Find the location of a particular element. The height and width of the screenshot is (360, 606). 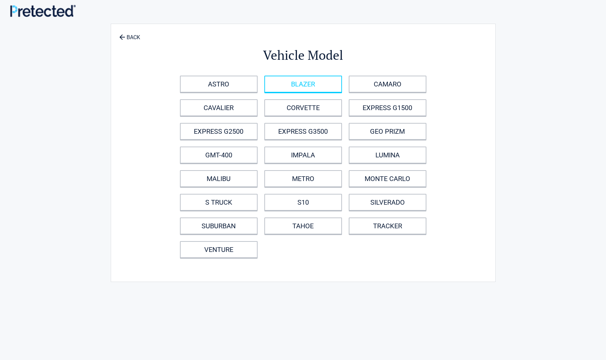

a: TAHOE is located at coordinates (303, 226).